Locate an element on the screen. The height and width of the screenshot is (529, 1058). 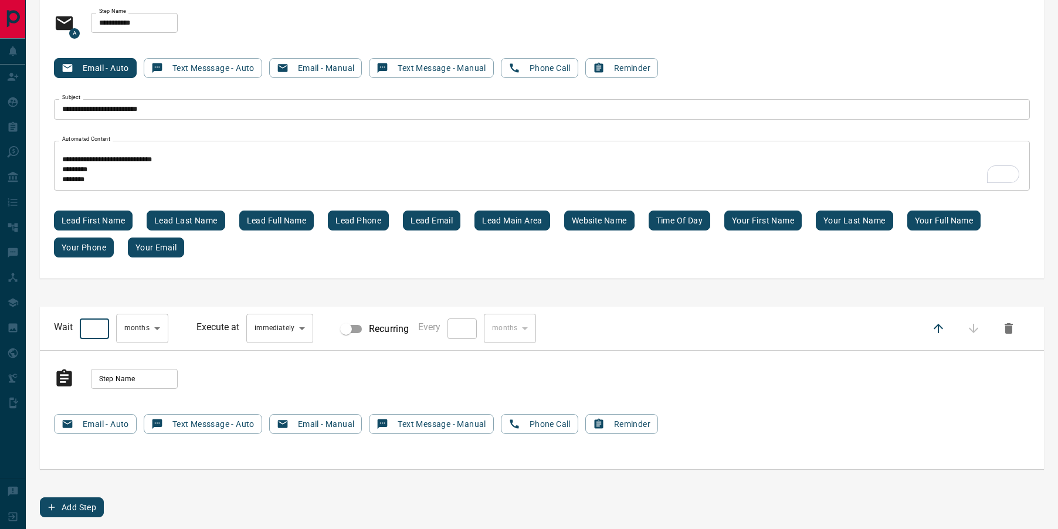
label: Step Name is located at coordinates (113, 11).